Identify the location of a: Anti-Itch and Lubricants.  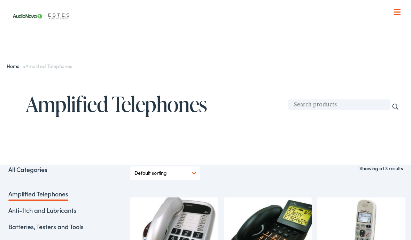
(42, 210).